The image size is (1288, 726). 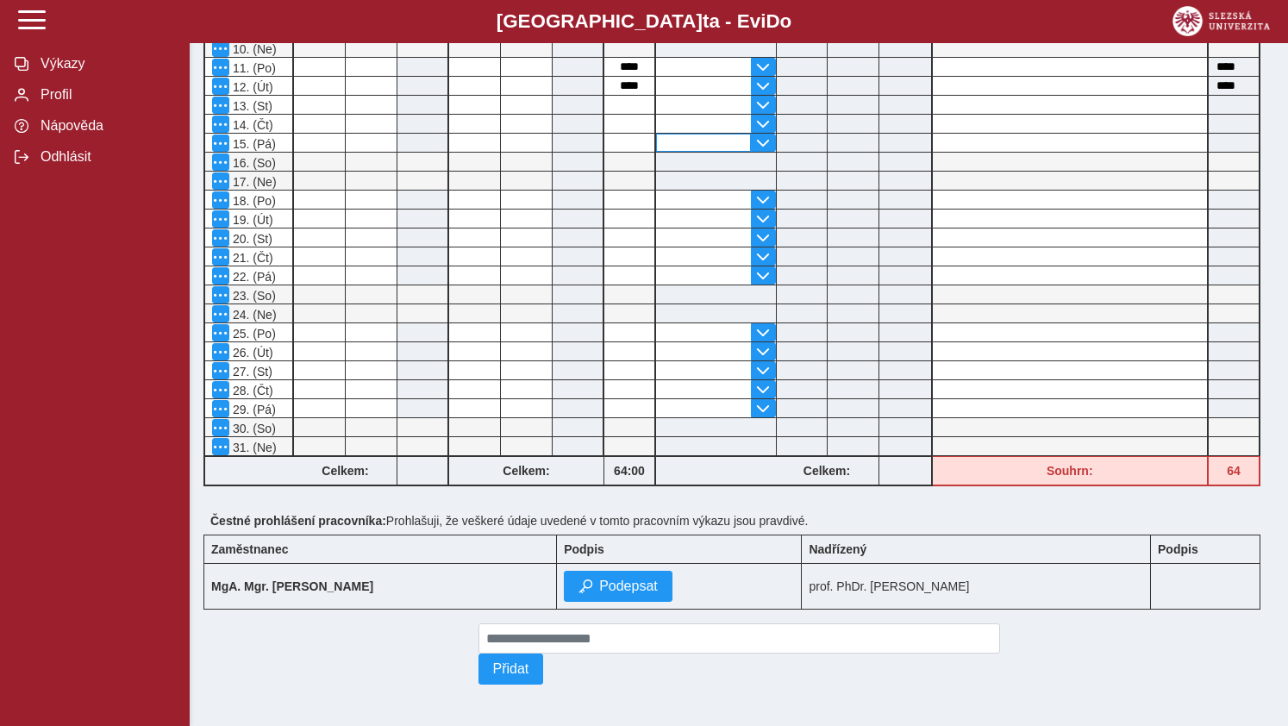 I want to click on span: Přidat, so click(x=511, y=669).